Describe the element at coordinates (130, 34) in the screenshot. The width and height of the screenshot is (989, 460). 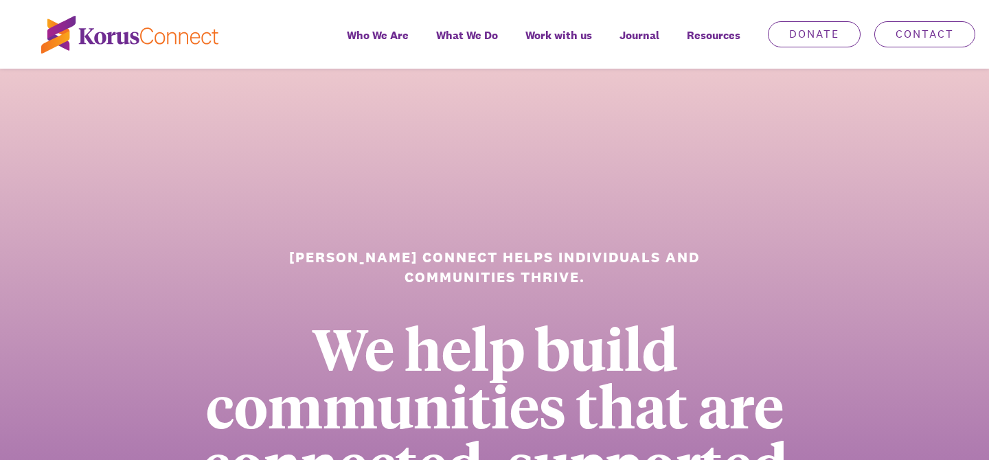
I see `img: korus-connect%2Fc5177985-88d5-491d-9cd7-4a1febad1357_logo.svg` at that location.